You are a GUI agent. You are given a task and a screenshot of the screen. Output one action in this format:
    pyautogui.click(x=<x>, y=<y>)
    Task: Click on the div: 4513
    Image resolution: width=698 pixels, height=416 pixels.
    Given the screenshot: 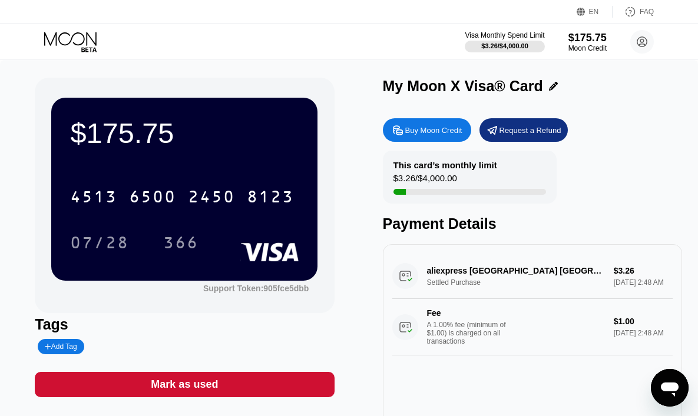 What is the action you would take?
    pyautogui.click(x=94, y=198)
    